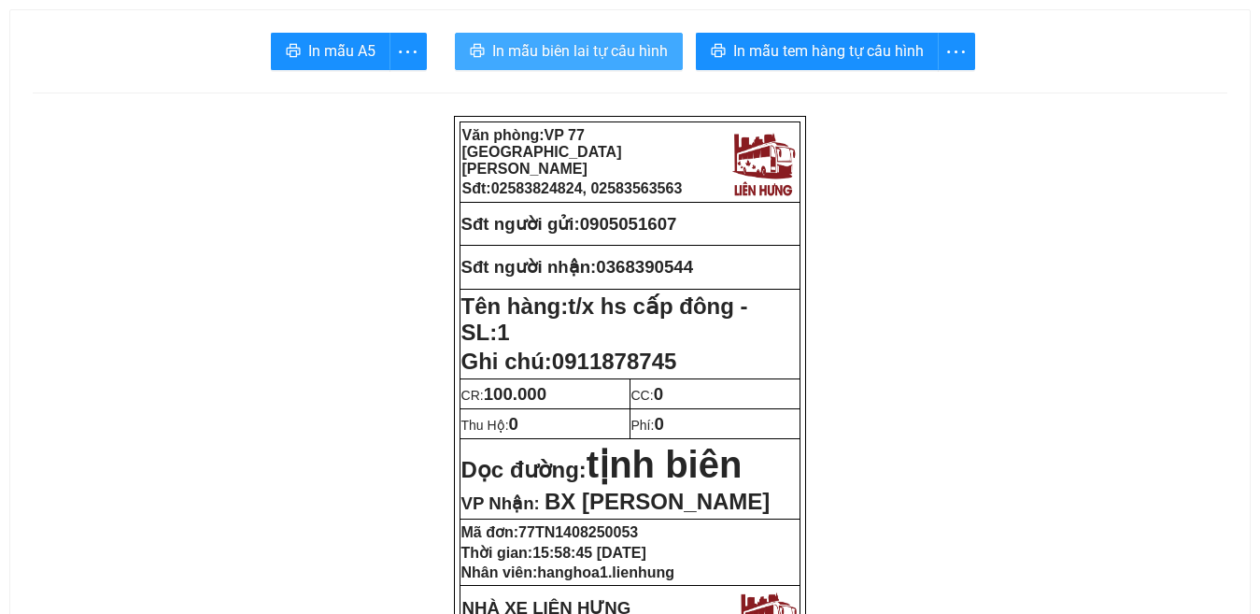 The height and width of the screenshot is (614, 1260). What do you see at coordinates (605, 572) in the screenshot?
I see `span: hanghoa1.lienhung` at bounding box center [605, 572].